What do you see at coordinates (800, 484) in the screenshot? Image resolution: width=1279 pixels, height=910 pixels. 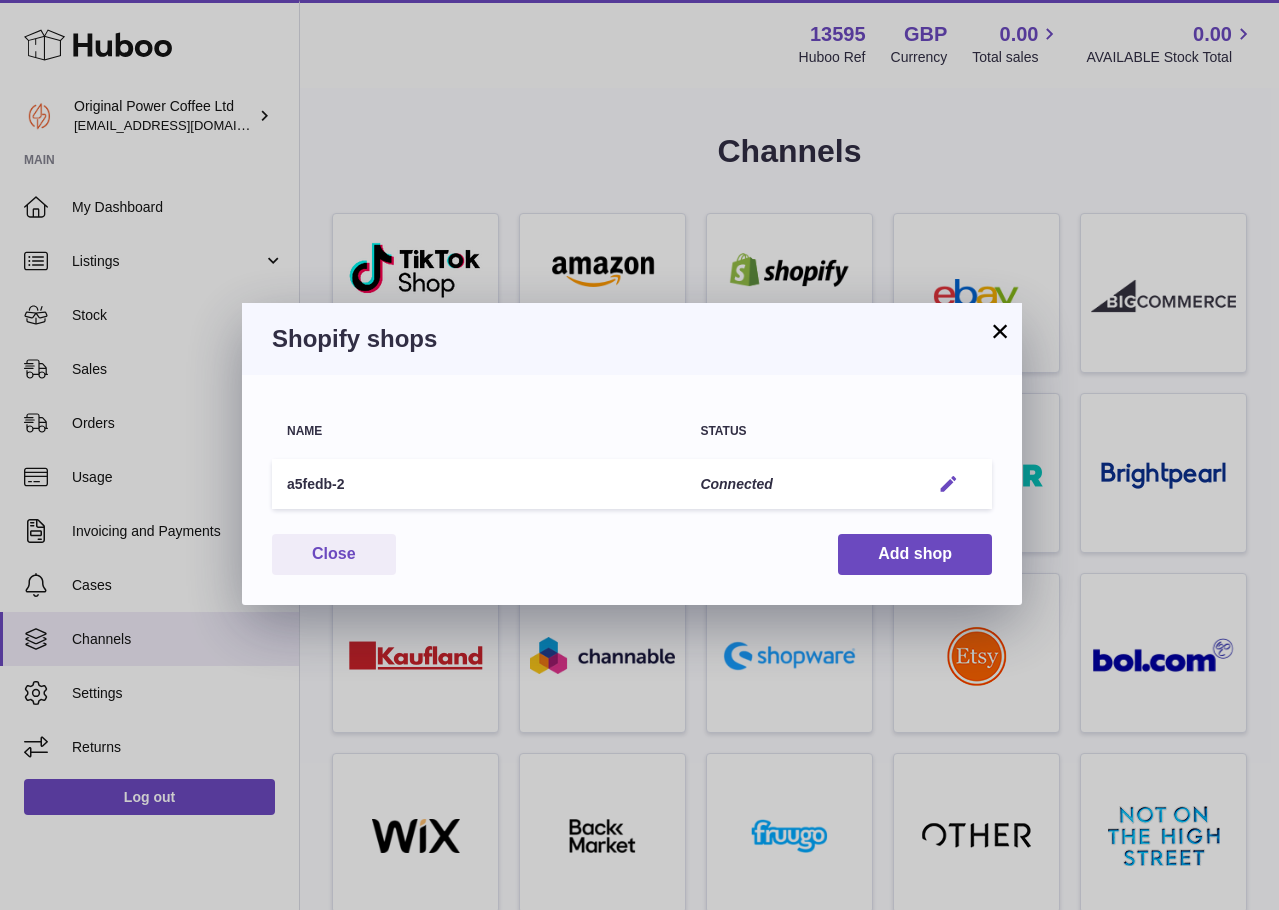 I see `td: Connected` at bounding box center [800, 484].